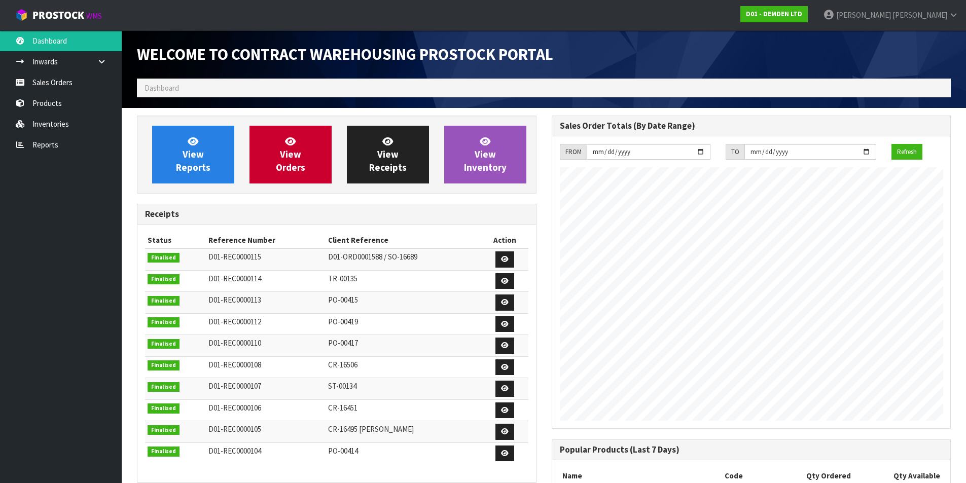  Describe the element at coordinates (291, 154) in the screenshot. I see `span: View Orders` at that location.